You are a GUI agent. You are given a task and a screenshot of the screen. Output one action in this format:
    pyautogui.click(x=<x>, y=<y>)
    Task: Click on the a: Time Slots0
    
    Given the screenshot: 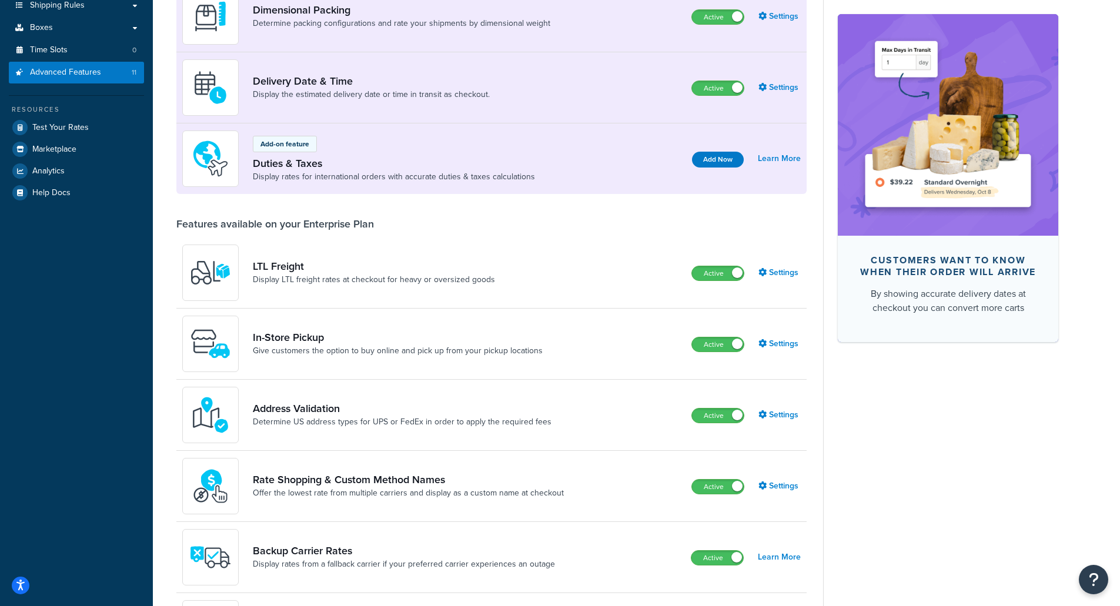 What is the action you would take?
    pyautogui.click(x=76, y=50)
    